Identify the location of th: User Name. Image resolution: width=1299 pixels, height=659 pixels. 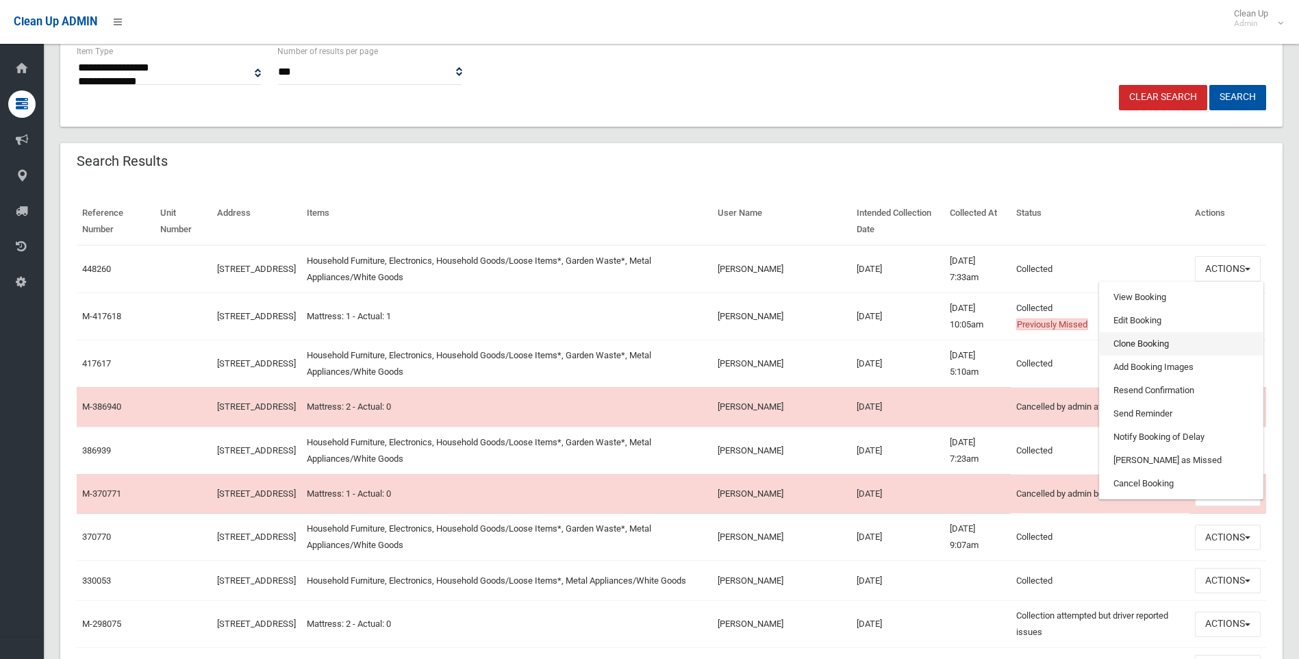
(782, 221).